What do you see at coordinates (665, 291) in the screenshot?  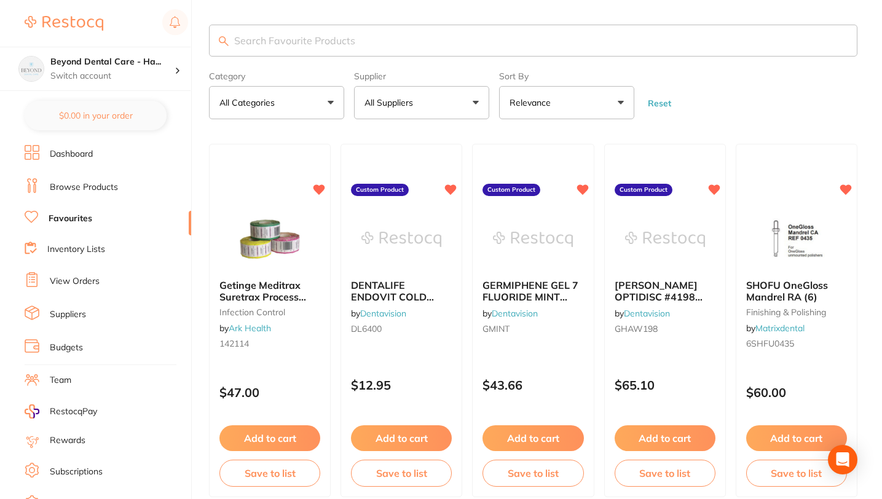 I see `b: KERR OPTIDISC #4198 EXTRA COARSE DARK RED 12.6MM (80)` at bounding box center [665, 291].